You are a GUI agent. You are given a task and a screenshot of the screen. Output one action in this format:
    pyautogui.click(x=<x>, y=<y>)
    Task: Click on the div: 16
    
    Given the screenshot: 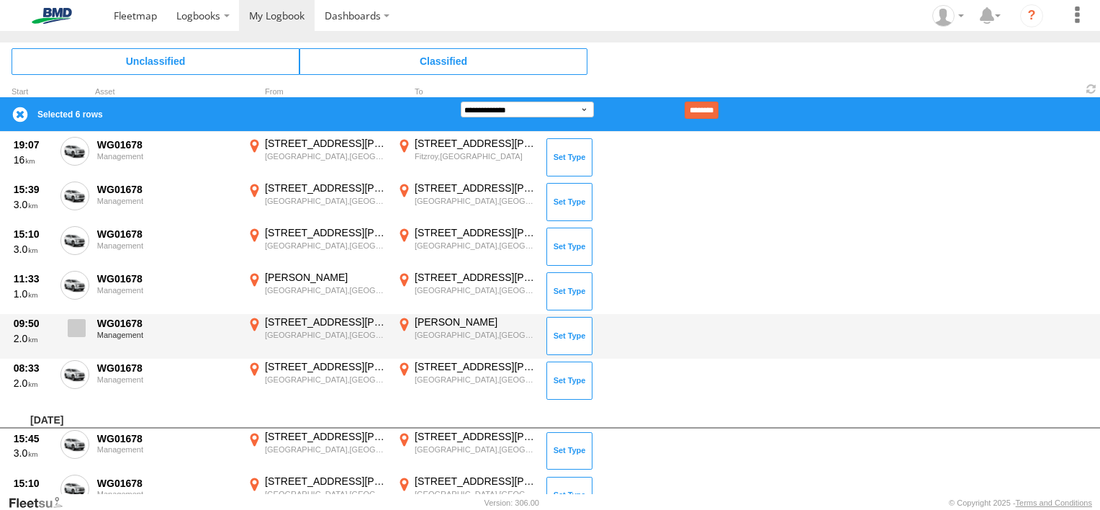 What is the action you would take?
    pyautogui.click(x=33, y=160)
    